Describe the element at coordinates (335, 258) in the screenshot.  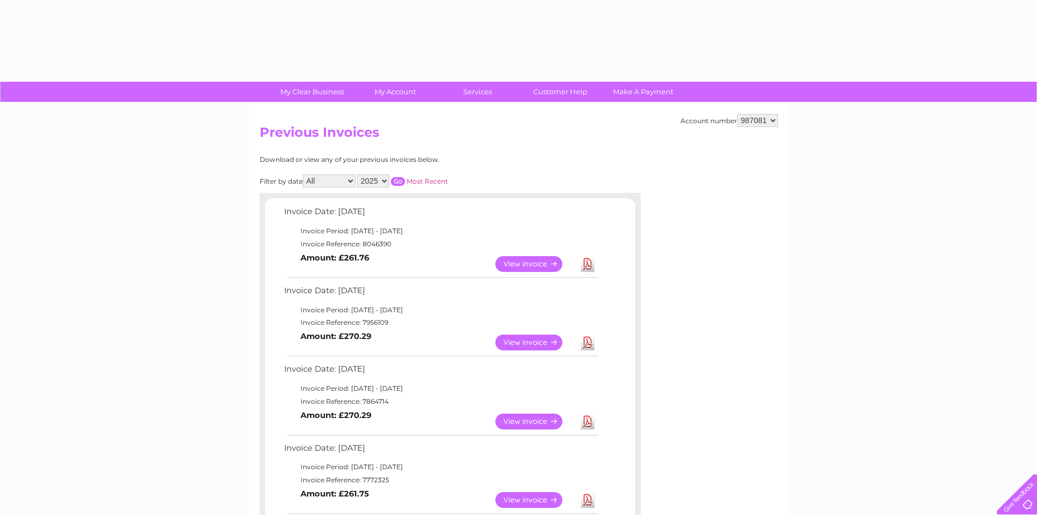
I see `b: Amount: £261.76` at that location.